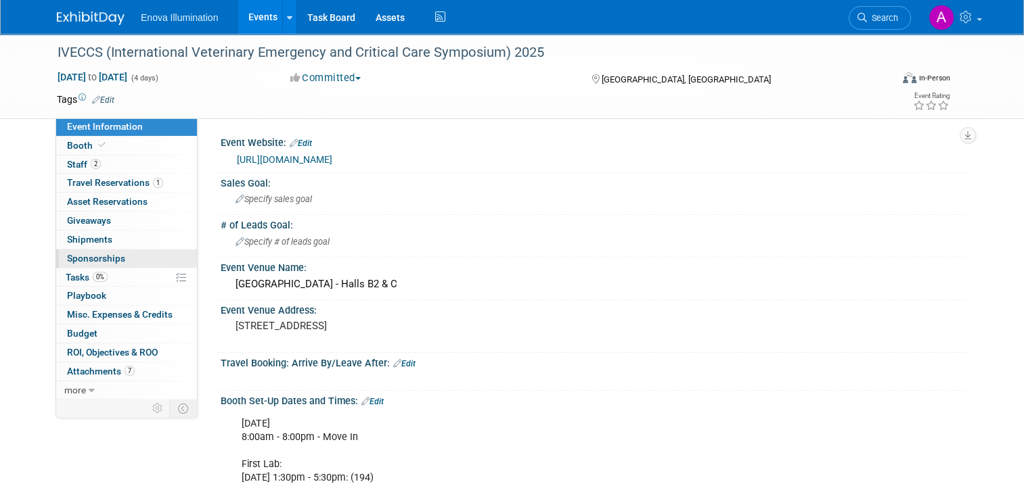 This screenshot has width=1024, height=484. I want to click on span: Search, so click(882, 18).